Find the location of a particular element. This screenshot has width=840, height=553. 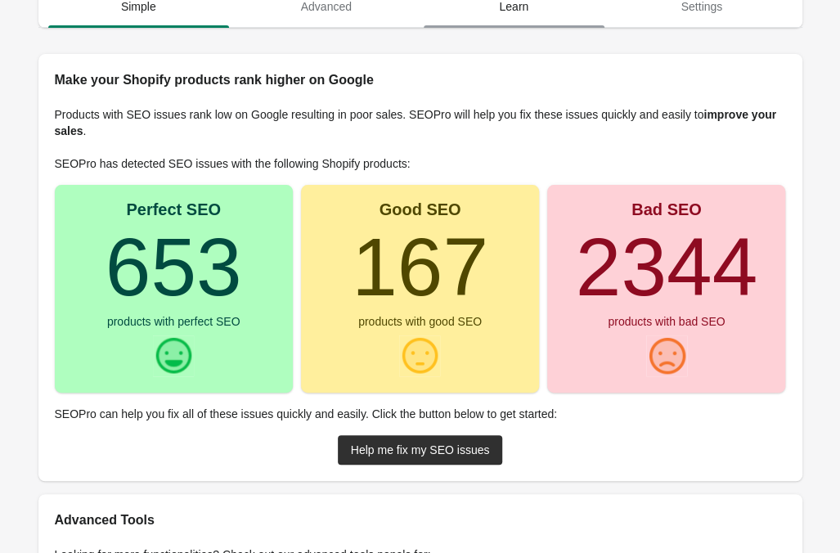

turbo-frame: 2344 is located at coordinates (667, 267).